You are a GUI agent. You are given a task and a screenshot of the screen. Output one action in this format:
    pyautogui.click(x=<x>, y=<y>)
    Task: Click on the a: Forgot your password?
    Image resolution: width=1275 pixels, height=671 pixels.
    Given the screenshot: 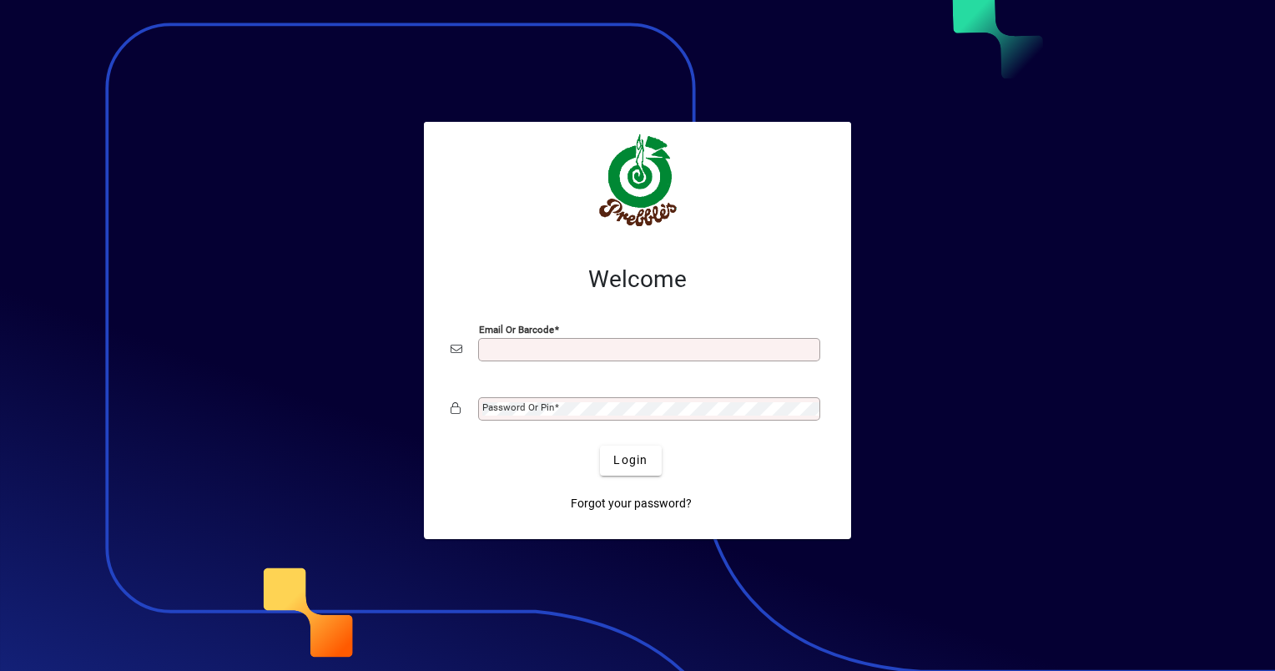 What is the action you would take?
    pyautogui.click(x=631, y=504)
    